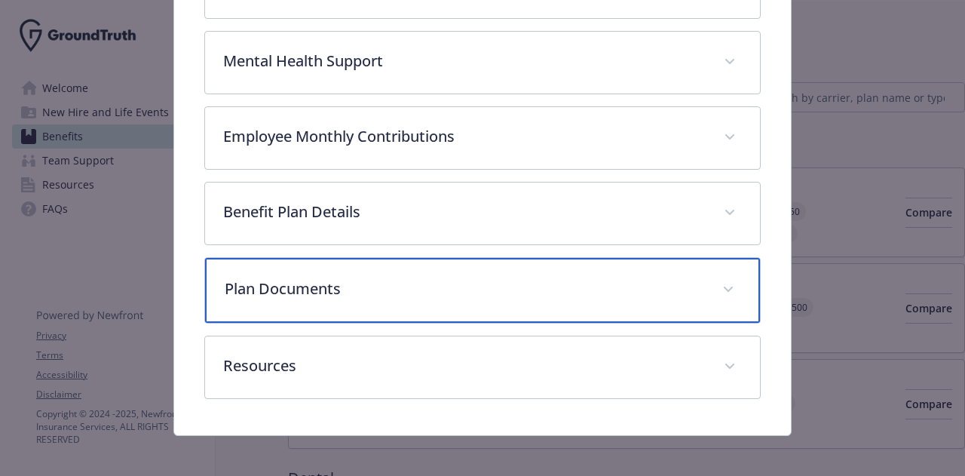 The height and width of the screenshot is (476, 965). What do you see at coordinates (482, 138) in the screenshot?
I see `div: Employee Monthly Contributions` at bounding box center [482, 138].